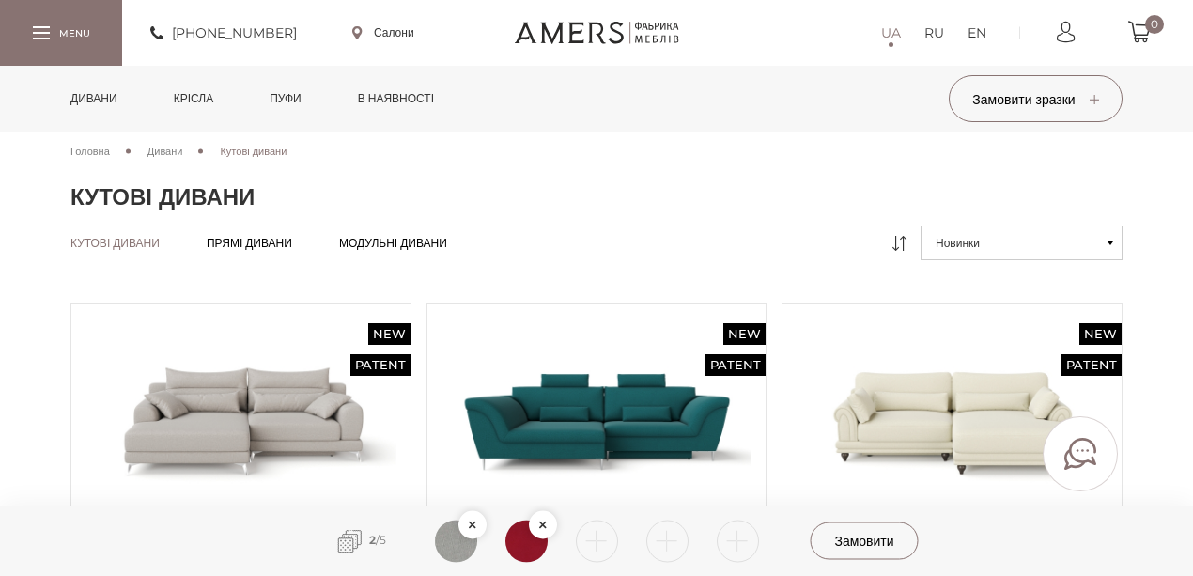  What do you see at coordinates (90, 151) in the screenshot?
I see `a: Головна` at bounding box center [90, 151].